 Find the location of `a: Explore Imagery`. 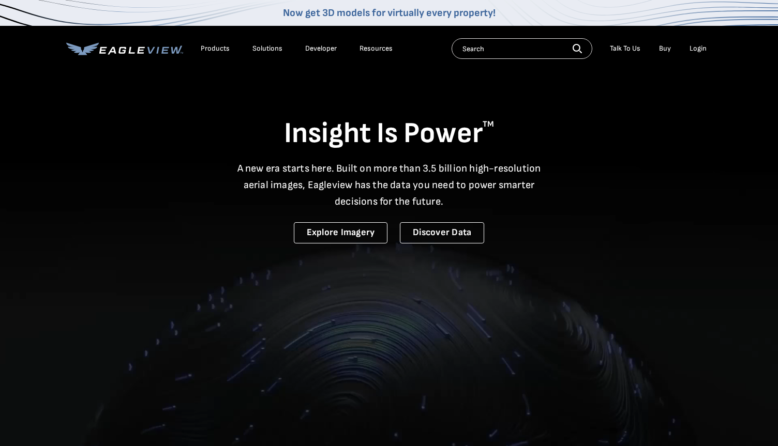

a: Explore Imagery is located at coordinates (341, 233).